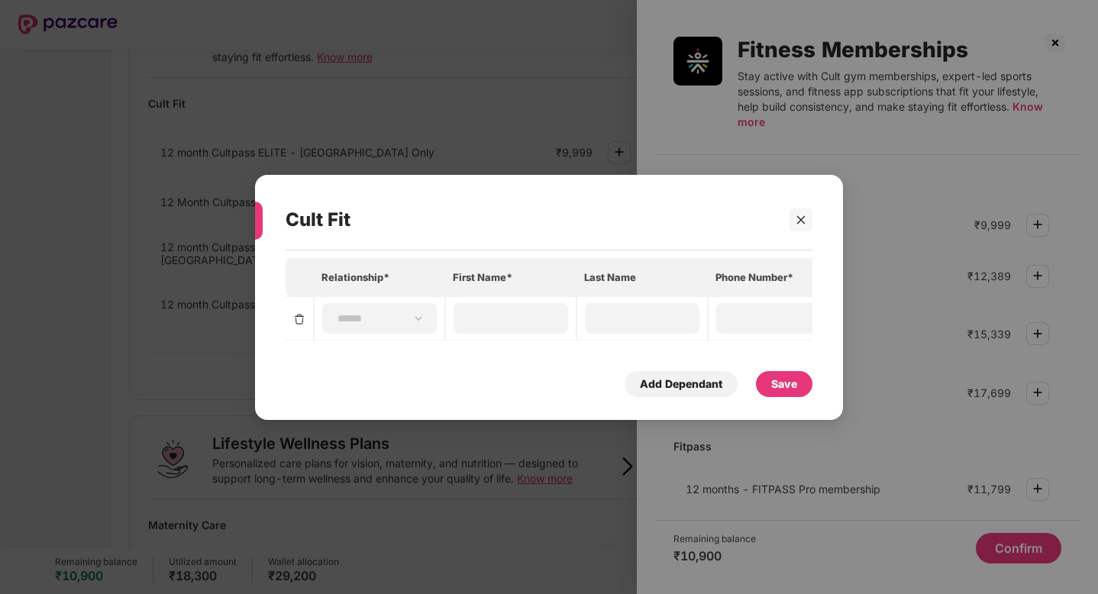  What do you see at coordinates (511, 276) in the screenshot?
I see `th: First Name*` at bounding box center [511, 276].